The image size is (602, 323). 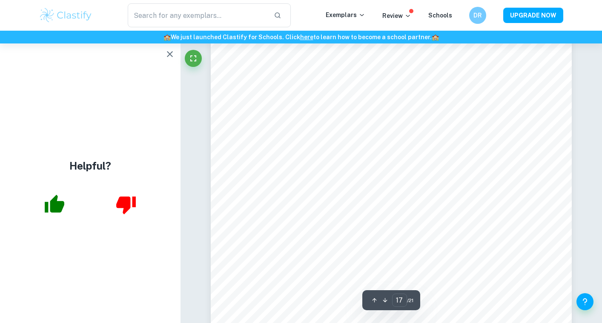 I want to click on a: Clastify logo, so click(x=66, y=15).